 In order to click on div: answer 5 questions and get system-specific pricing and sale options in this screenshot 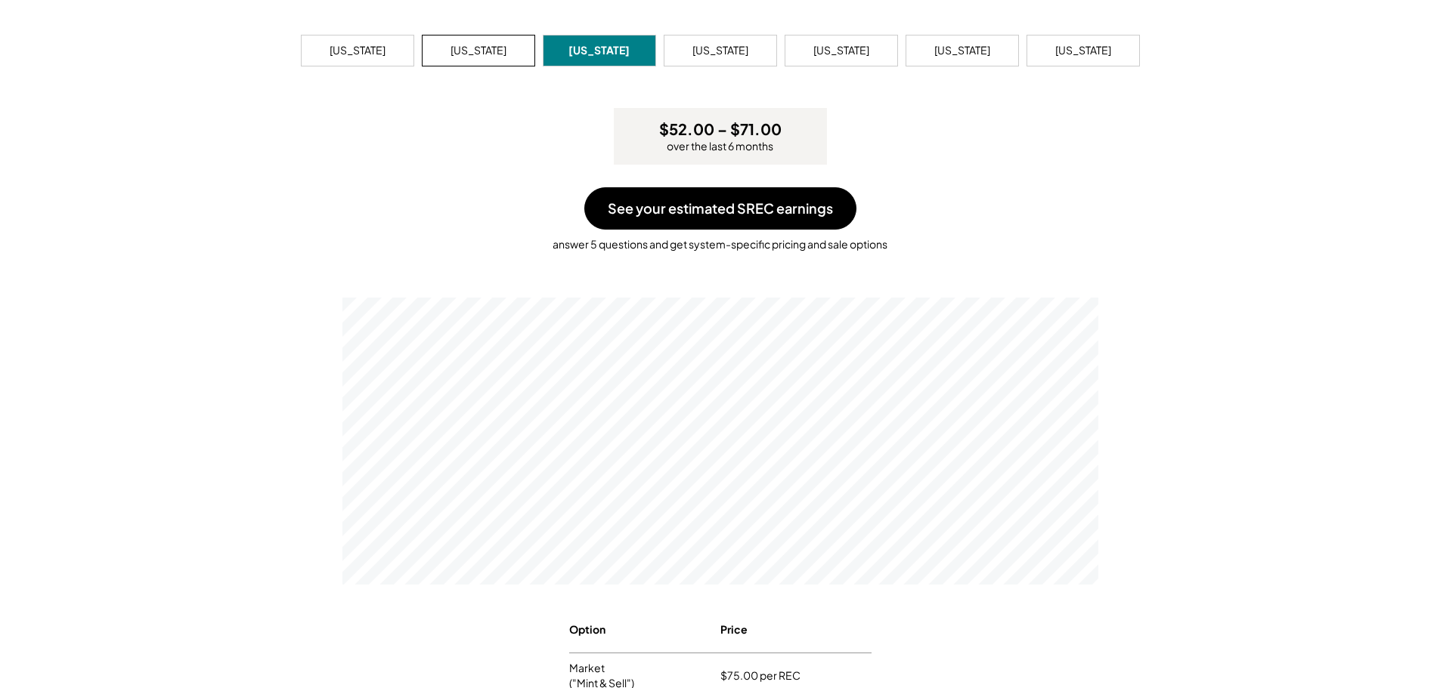, I will do `click(719, 241)`.